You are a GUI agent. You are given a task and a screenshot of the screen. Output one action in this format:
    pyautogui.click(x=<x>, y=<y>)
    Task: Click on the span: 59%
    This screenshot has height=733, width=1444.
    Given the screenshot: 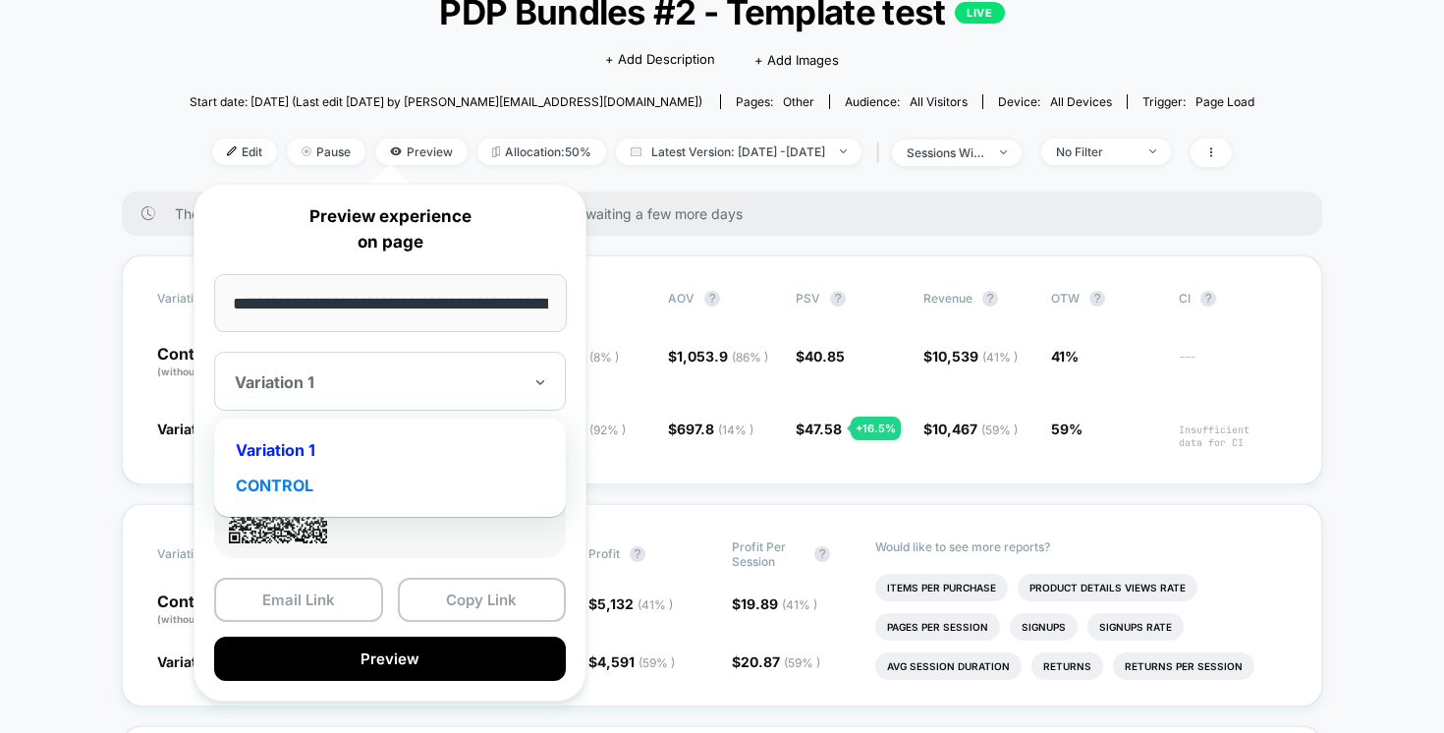 What is the action you would take?
    pyautogui.click(x=1067, y=428)
    